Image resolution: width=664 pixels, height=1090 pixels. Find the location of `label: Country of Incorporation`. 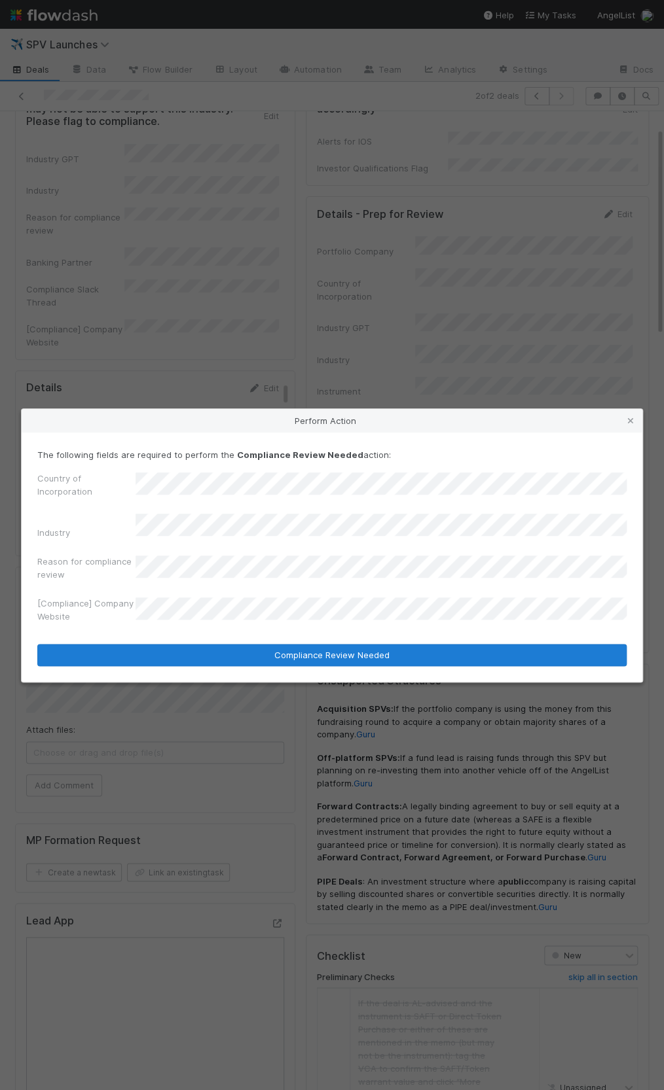

label: Country of Incorporation is located at coordinates (86, 485).